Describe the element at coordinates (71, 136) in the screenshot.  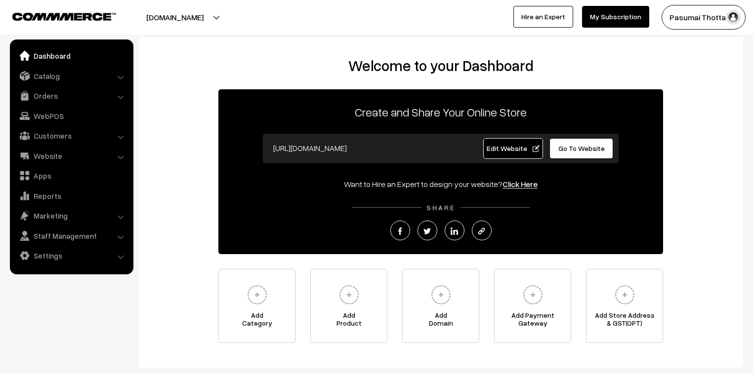
I see `a: Customers` at that location.